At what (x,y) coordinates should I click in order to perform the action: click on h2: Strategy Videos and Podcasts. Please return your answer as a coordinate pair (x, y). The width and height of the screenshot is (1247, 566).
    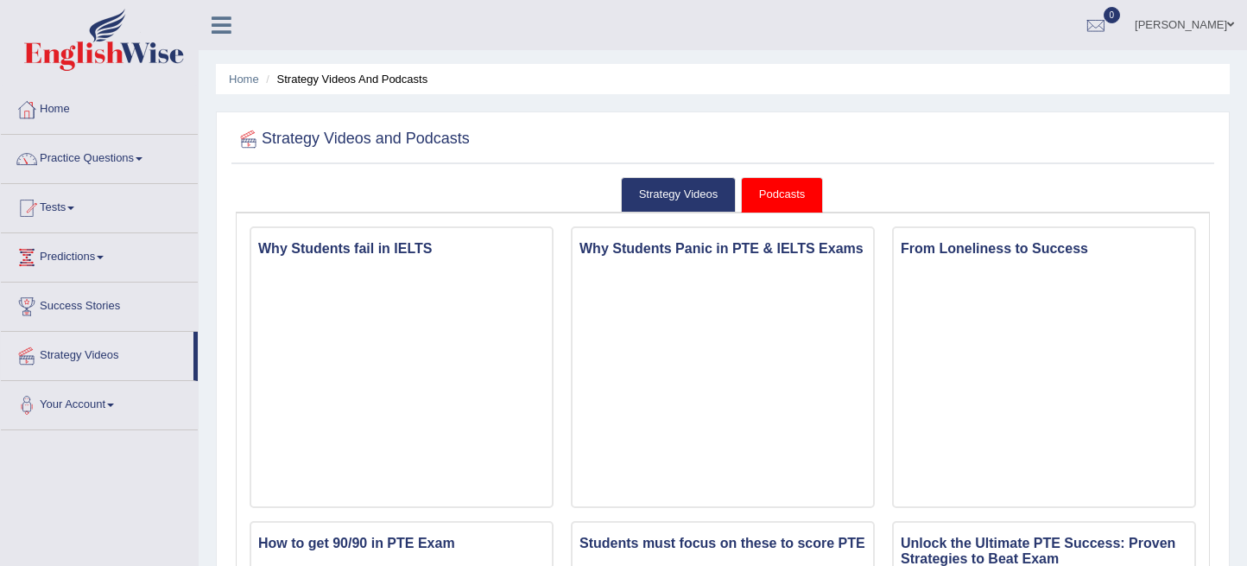
    Looking at the image, I should click on (352, 139).